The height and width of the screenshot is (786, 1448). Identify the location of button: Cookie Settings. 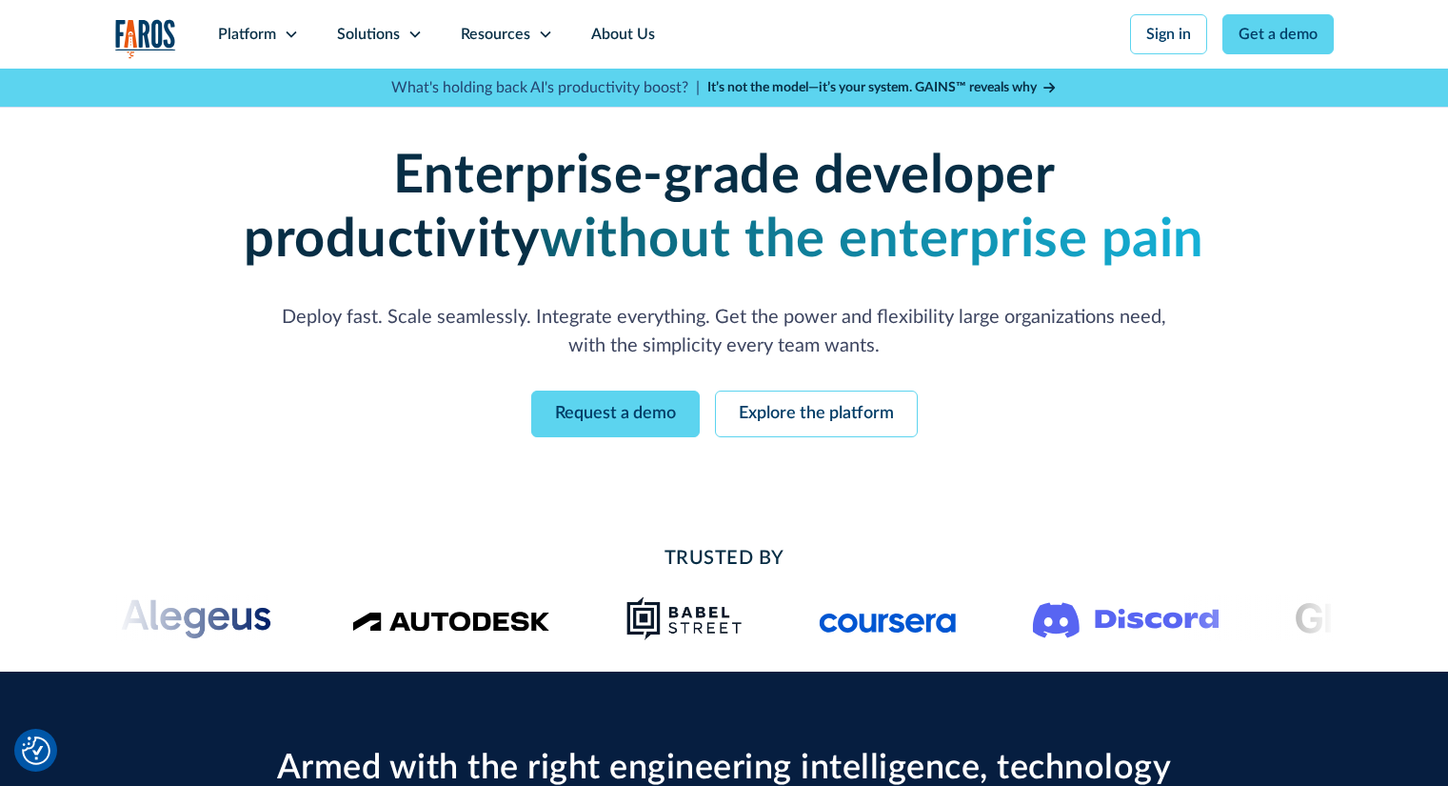
(36, 750).